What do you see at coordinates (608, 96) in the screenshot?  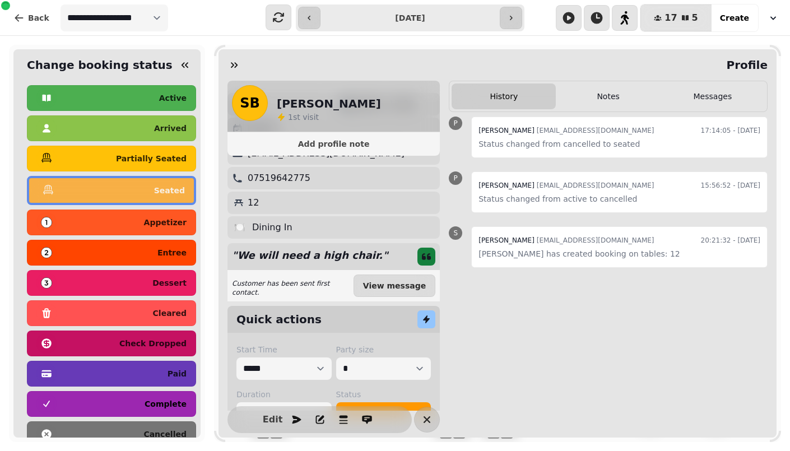 I see `button: Notes` at bounding box center [608, 96].